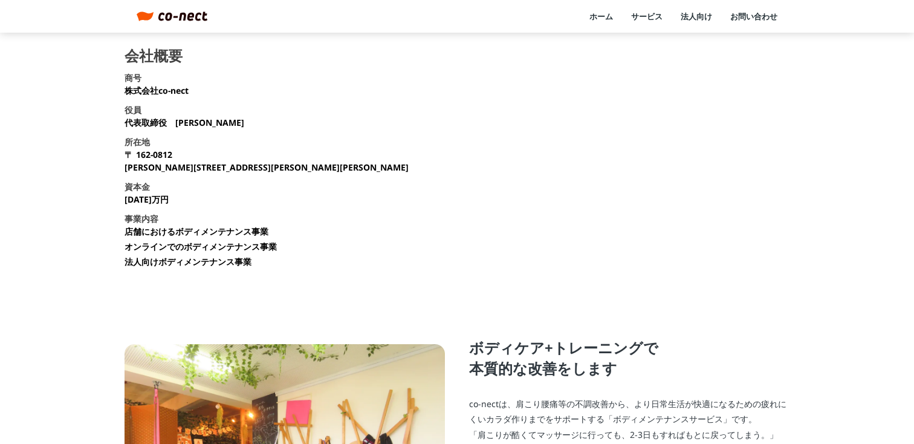 The image size is (914, 444). I want to click on a: サービス, so click(647, 16).